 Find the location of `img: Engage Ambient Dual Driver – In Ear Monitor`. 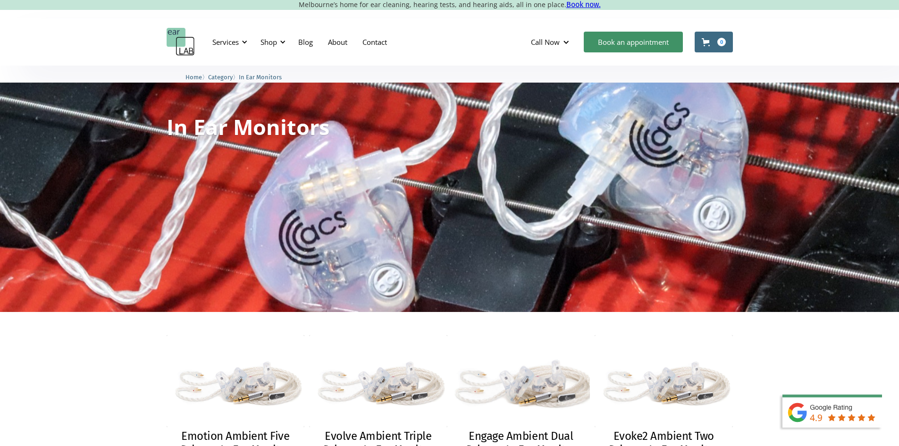

img: Engage Ambient Dual Driver – In Ear Monitor is located at coordinates (521, 382).